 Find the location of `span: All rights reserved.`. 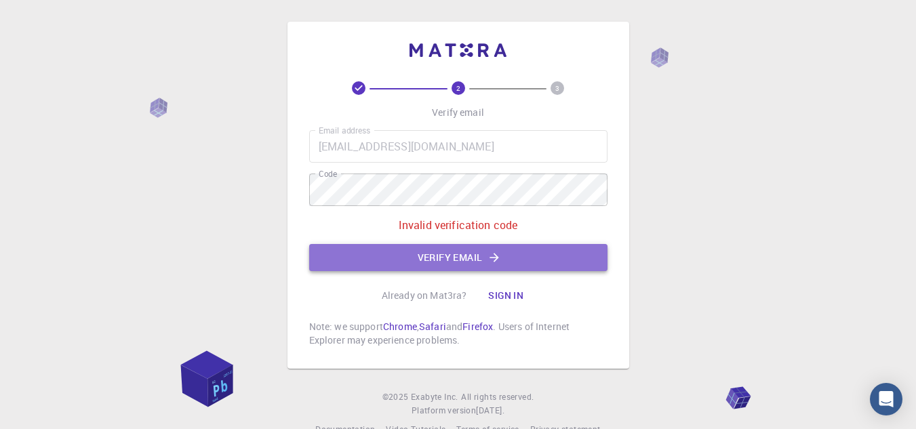

span: All rights reserved. is located at coordinates (497, 397).